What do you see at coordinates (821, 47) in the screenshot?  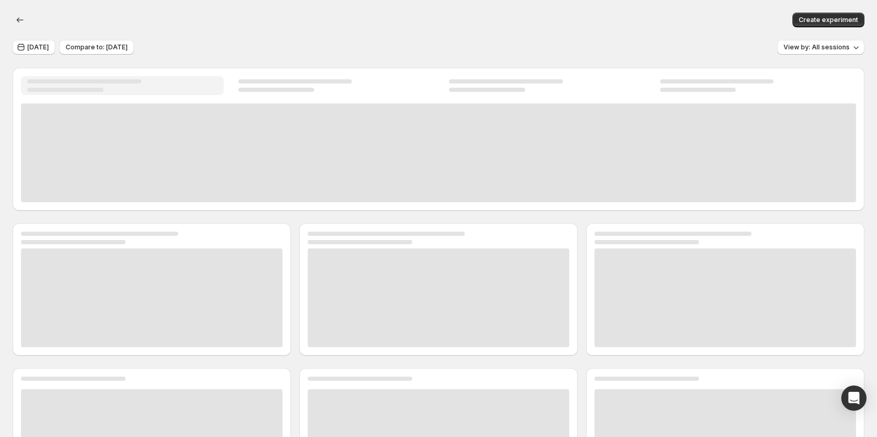 I see `button: View by: All sessions` at bounding box center [821, 47].